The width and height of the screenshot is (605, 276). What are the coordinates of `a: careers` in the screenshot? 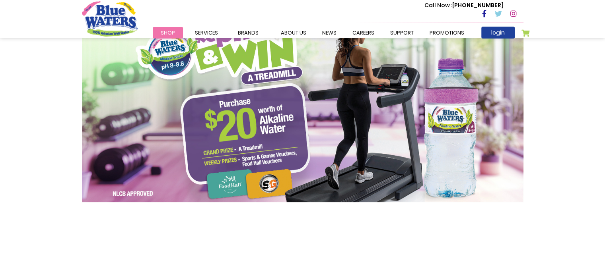 It's located at (363, 33).